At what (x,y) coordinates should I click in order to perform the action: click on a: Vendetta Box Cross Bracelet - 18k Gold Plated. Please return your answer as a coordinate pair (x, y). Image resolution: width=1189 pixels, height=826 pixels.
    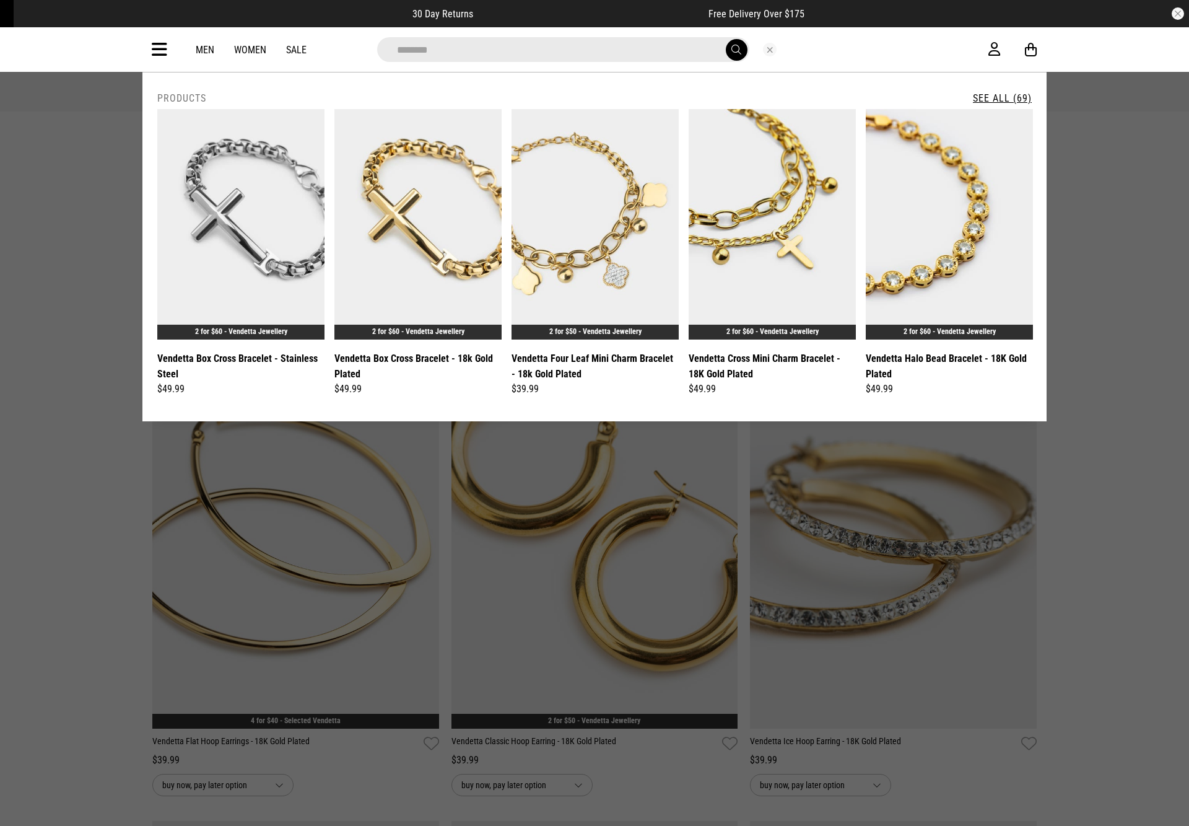
    Looking at the image, I should click on (418, 366).